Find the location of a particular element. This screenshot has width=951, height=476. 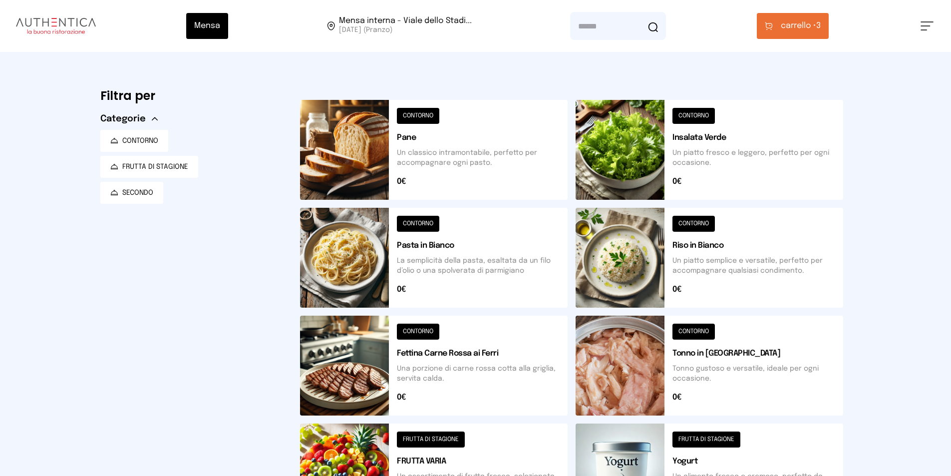

button: Mensa is located at coordinates (207, 26).